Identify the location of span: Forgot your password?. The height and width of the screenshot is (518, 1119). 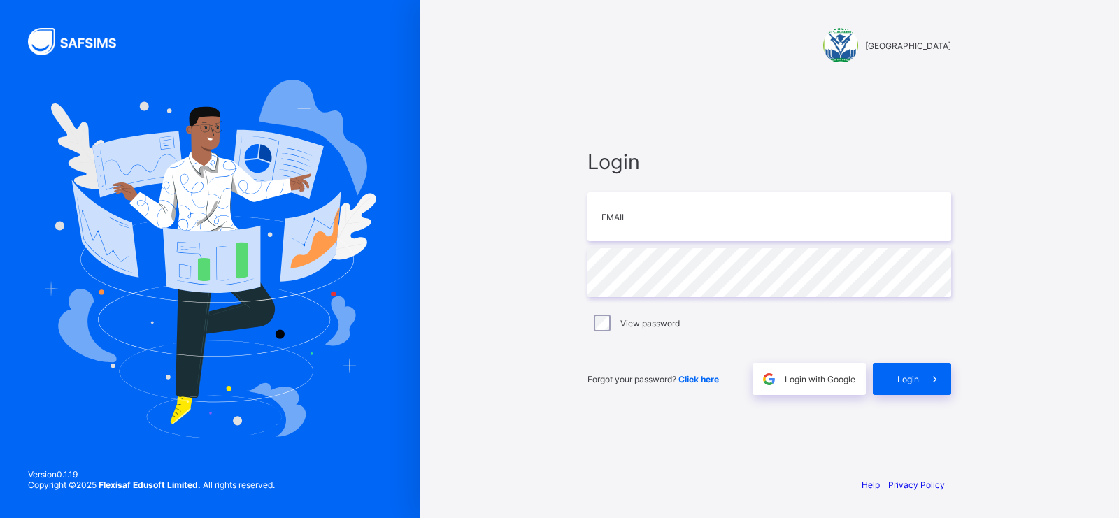
(653, 379).